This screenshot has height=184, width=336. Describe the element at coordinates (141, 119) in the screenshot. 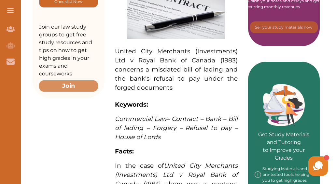

I see `span: Commercial Law` at that location.